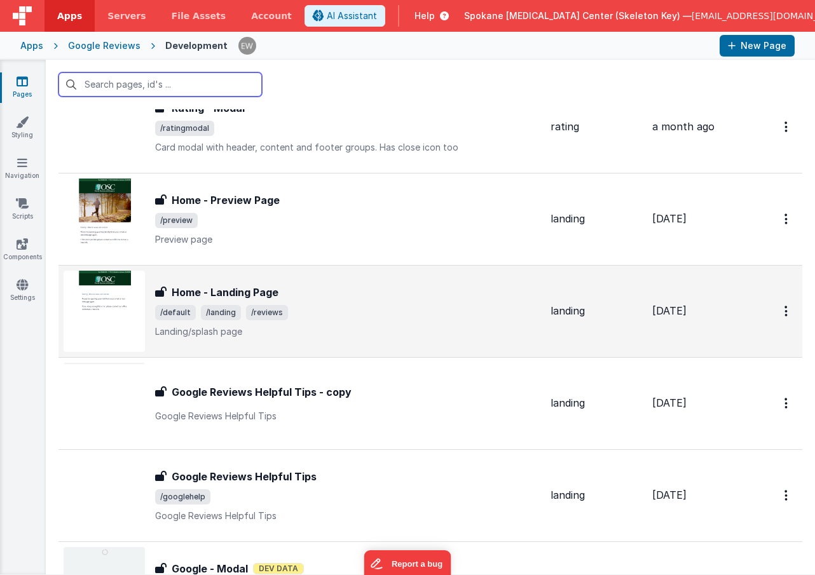 This screenshot has width=815, height=575. What do you see at coordinates (596, 127) in the screenshot?
I see `div: rating` at bounding box center [596, 127].